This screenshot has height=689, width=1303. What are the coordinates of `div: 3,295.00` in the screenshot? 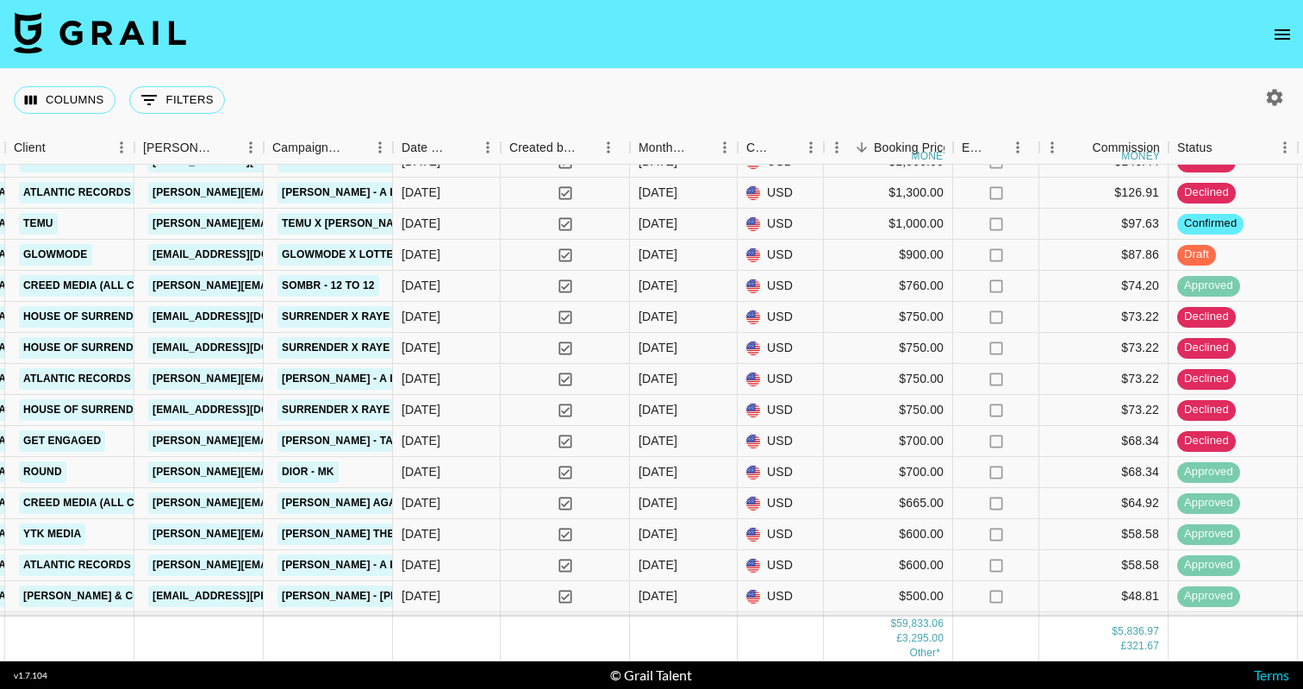 It's located at (923, 638).